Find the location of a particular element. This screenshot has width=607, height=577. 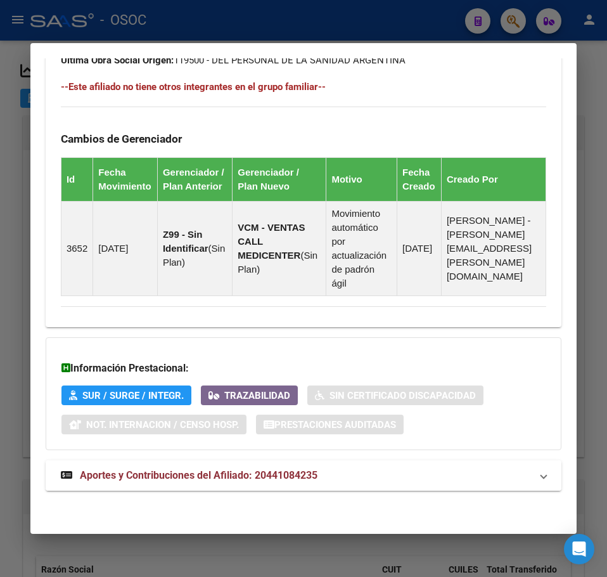

th: Id is located at coordinates (77, 179).